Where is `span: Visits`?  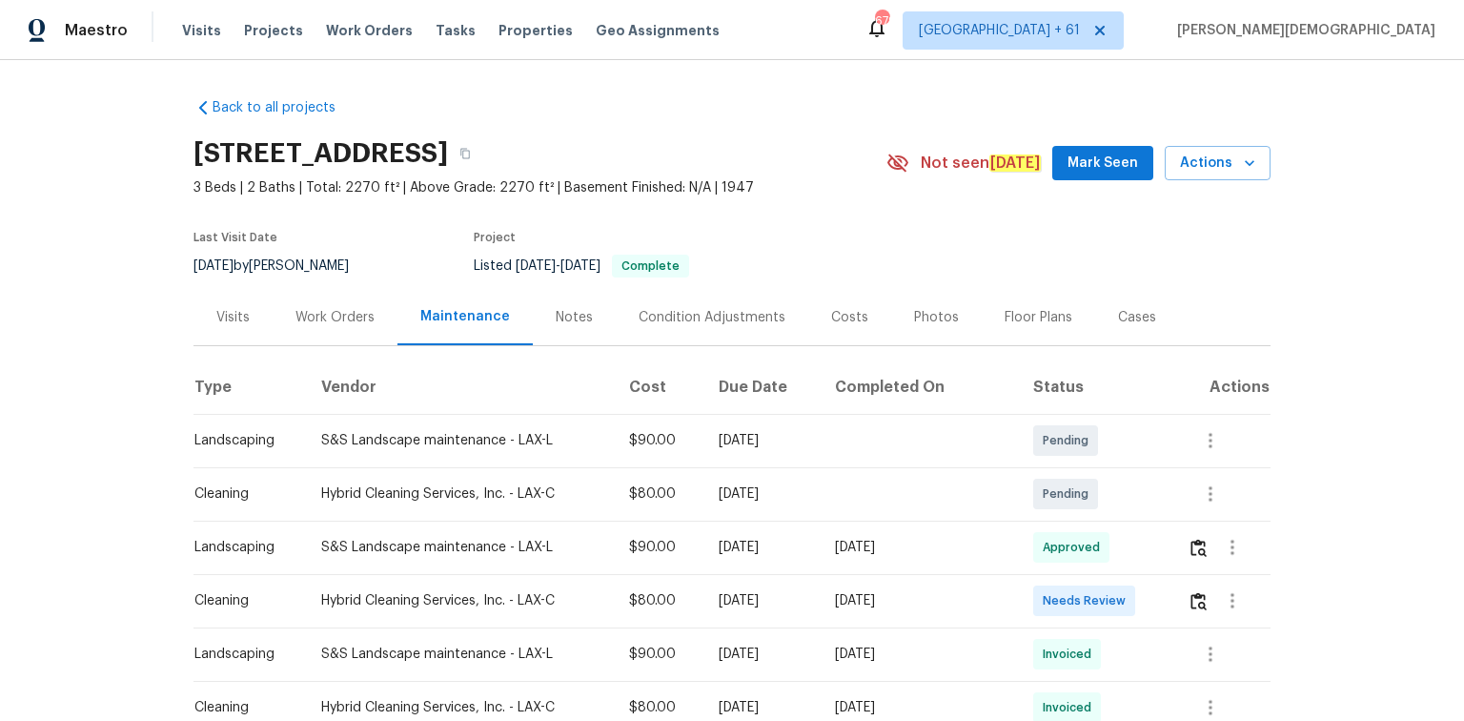
span: Visits is located at coordinates (201, 30).